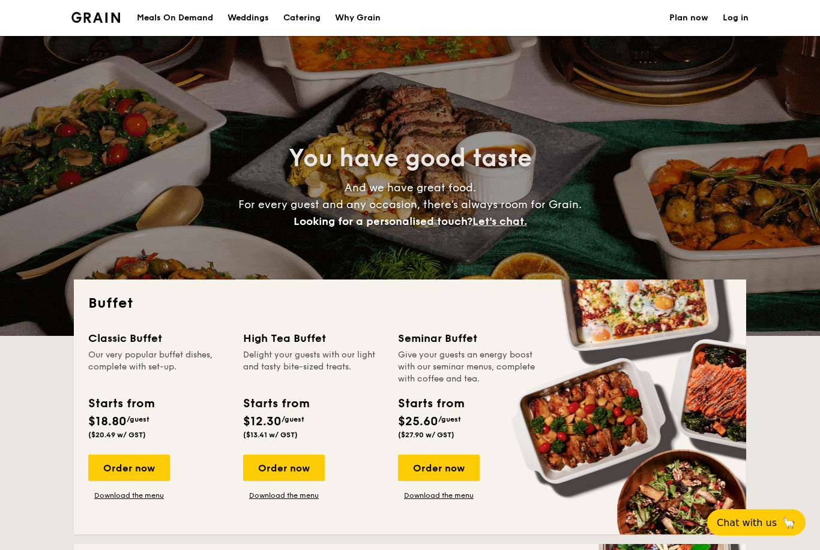  What do you see at coordinates (313, 367) in the screenshot?
I see `div: Delight your guests with our light and tasty bite-sized treats.` at bounding box center [313, 367].